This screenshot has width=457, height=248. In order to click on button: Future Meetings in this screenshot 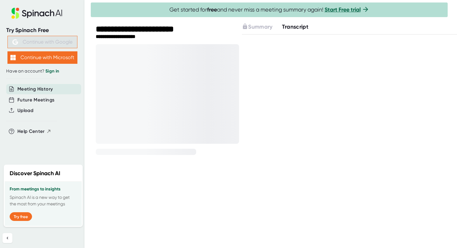, I will do `click(36, 100)`.